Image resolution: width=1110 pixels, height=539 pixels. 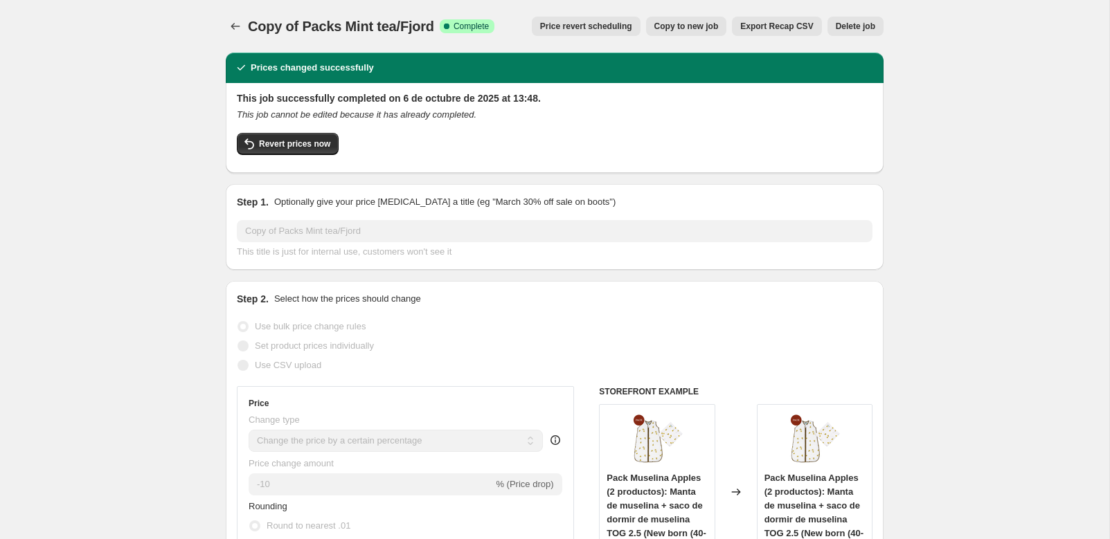 I want to click on span: Delete job, so click(x=855, y=26).